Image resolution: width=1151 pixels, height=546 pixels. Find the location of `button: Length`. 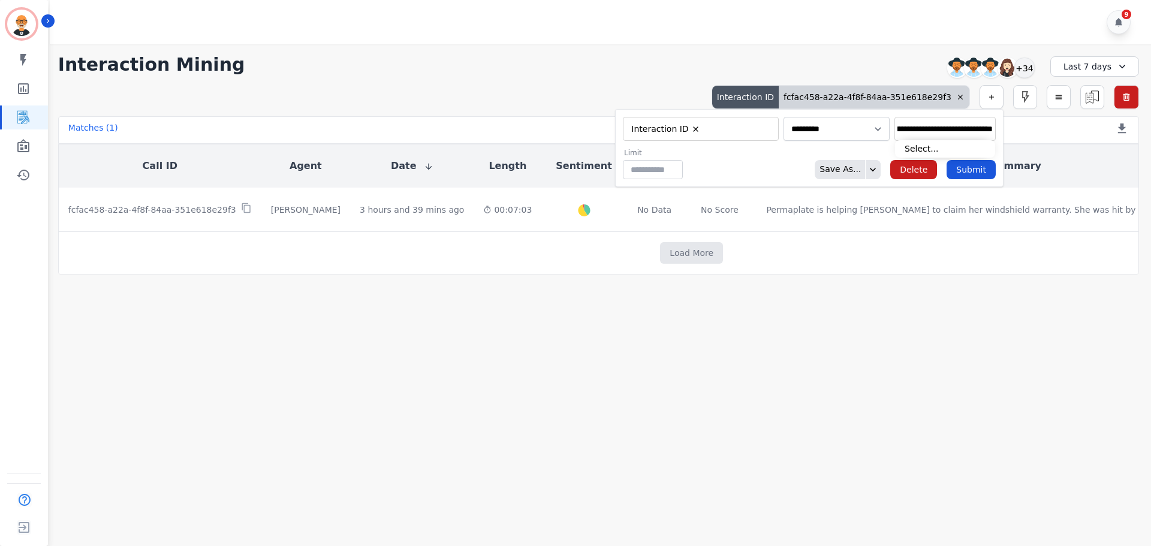

button: Length is located at coordinates (507, 166).